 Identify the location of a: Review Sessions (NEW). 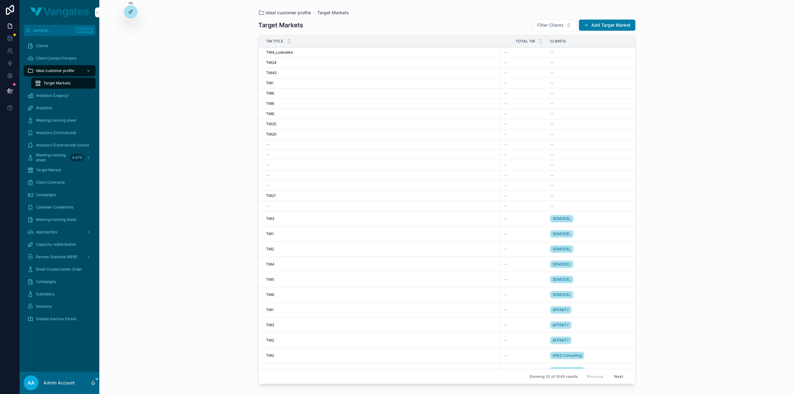
(60, 257).